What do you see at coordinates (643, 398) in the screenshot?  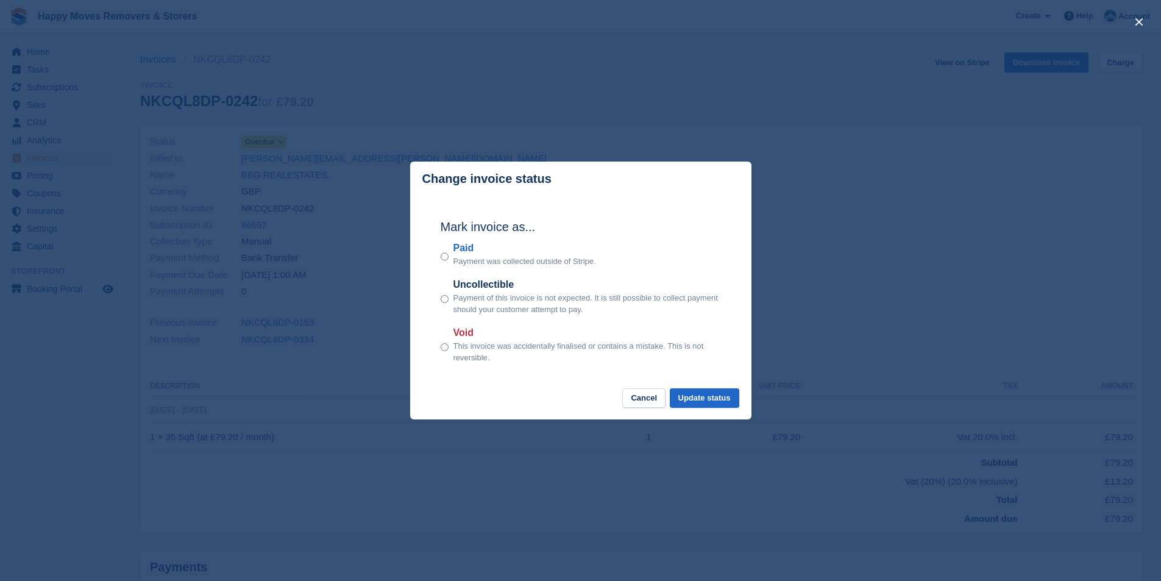 I see `button: Cancel` at bounding box center [643, 398].